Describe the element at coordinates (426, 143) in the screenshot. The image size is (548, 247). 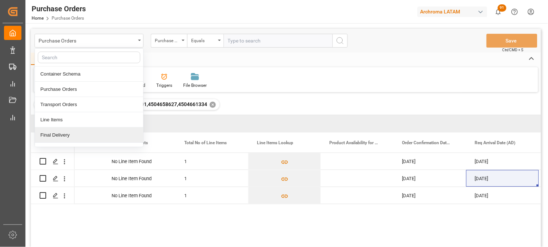
I see `span: Order Confirmation Date (SD)` at that location.